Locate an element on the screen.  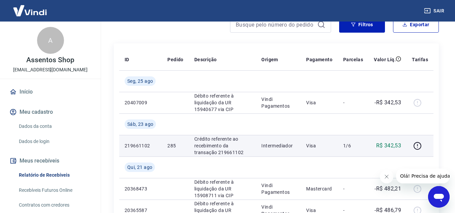
p: Tarifas is located at coordinates (420, 60).